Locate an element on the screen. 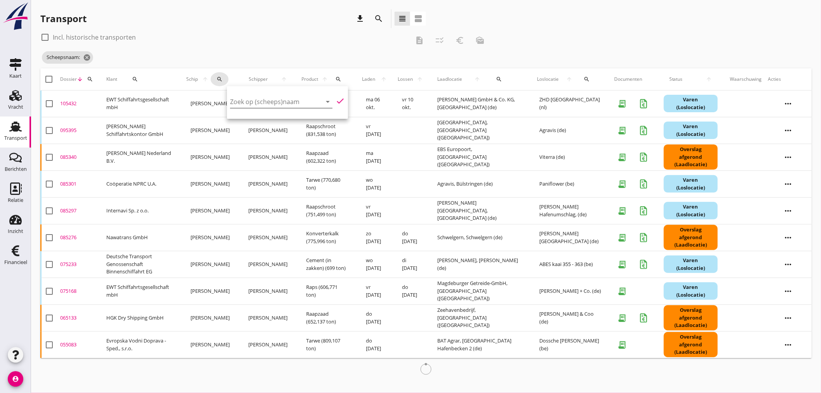 Image resolution: width=821 pixels, height=393 pixels. td: Raapschroot (831,538 ton) is located at coordinates (327, 130).